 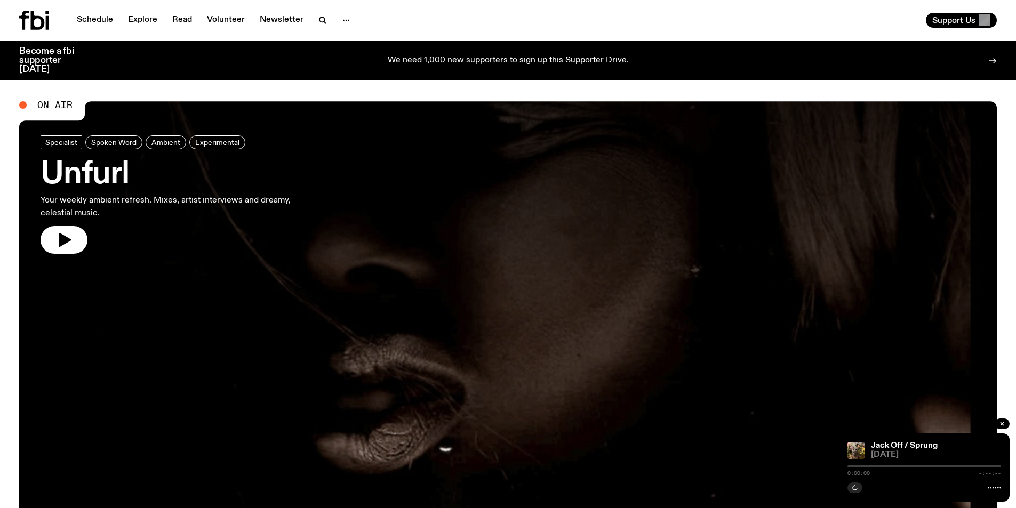 What do you see at coordinates (282, 20) in the screenshot?
I see `a: Newsletter` at bounding box center [282, 20].